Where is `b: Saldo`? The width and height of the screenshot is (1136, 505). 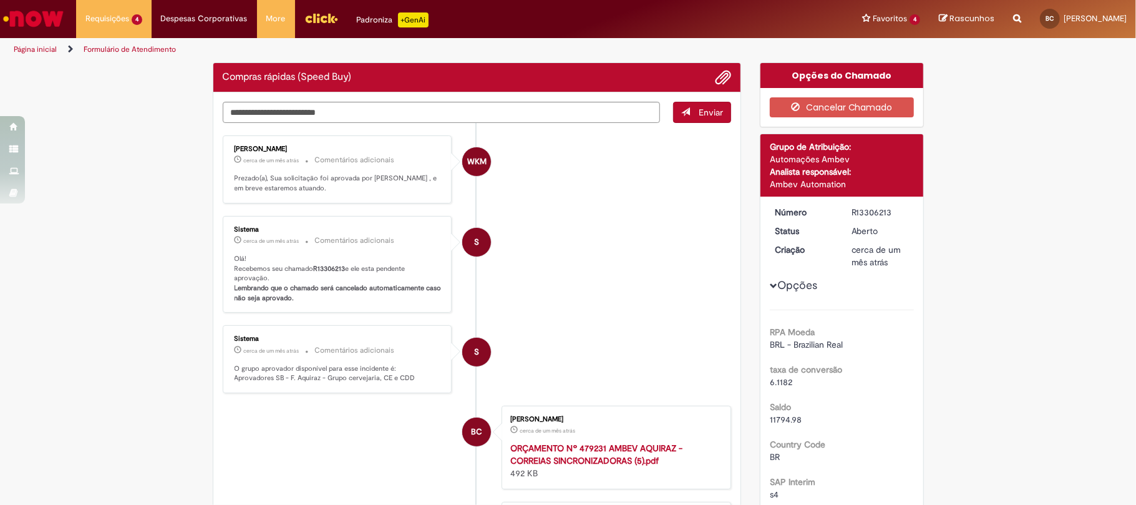 b: Saldo is located at coordinates (781, 407).